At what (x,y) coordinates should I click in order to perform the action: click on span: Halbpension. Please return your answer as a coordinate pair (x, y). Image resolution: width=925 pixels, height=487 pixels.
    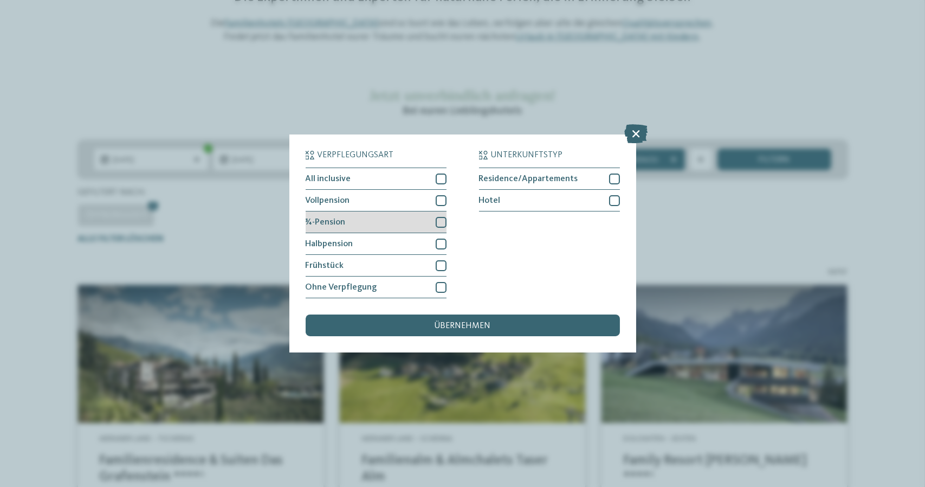
    Looking at the image, I should click on (330, 244).